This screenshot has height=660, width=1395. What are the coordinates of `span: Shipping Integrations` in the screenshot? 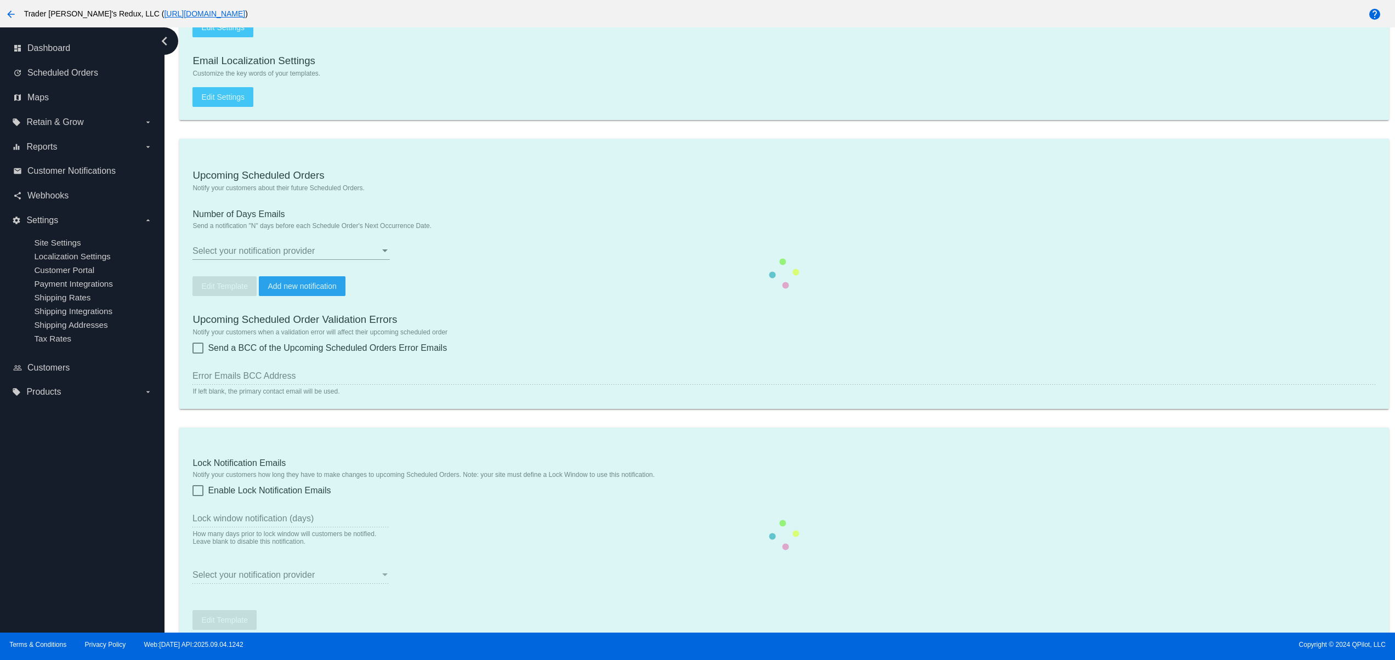 It's located at (73, 311).